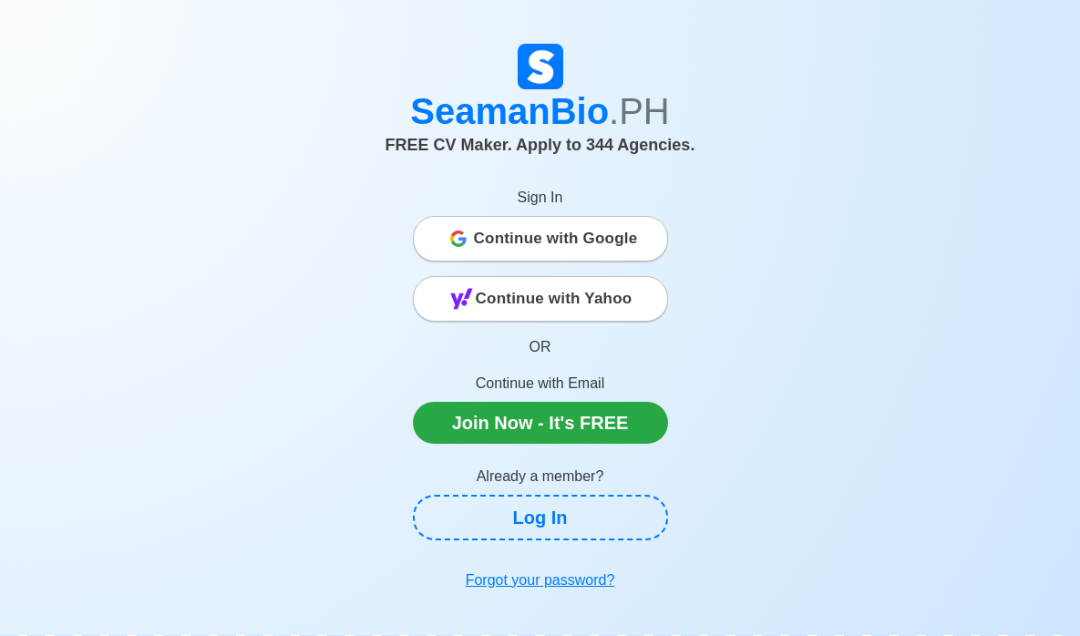 The height and width of the screenshot is (636, 1080). I want to click on a: Join Now - It's FREE, so click(540, 423).